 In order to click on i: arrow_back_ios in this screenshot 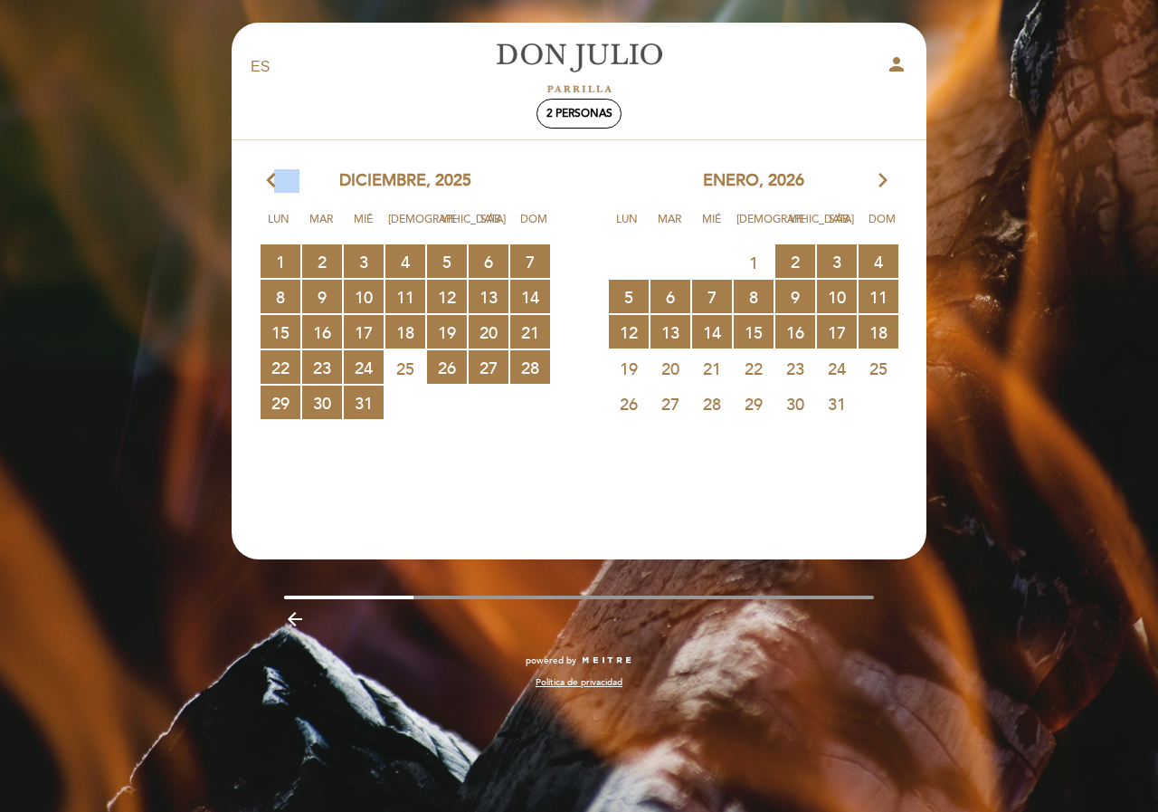, I will do `click(275, 181)`.